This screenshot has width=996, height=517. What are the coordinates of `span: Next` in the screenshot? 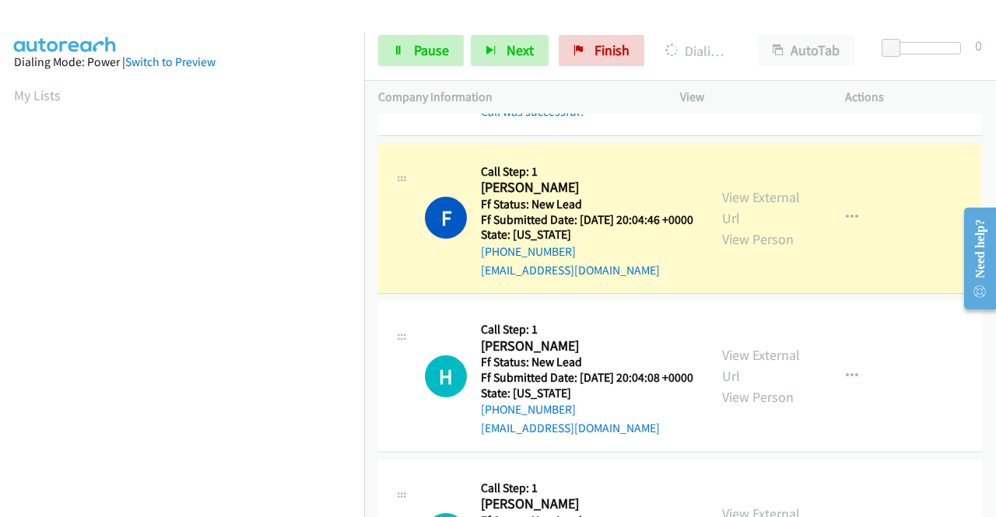 It's located at (520, 50).